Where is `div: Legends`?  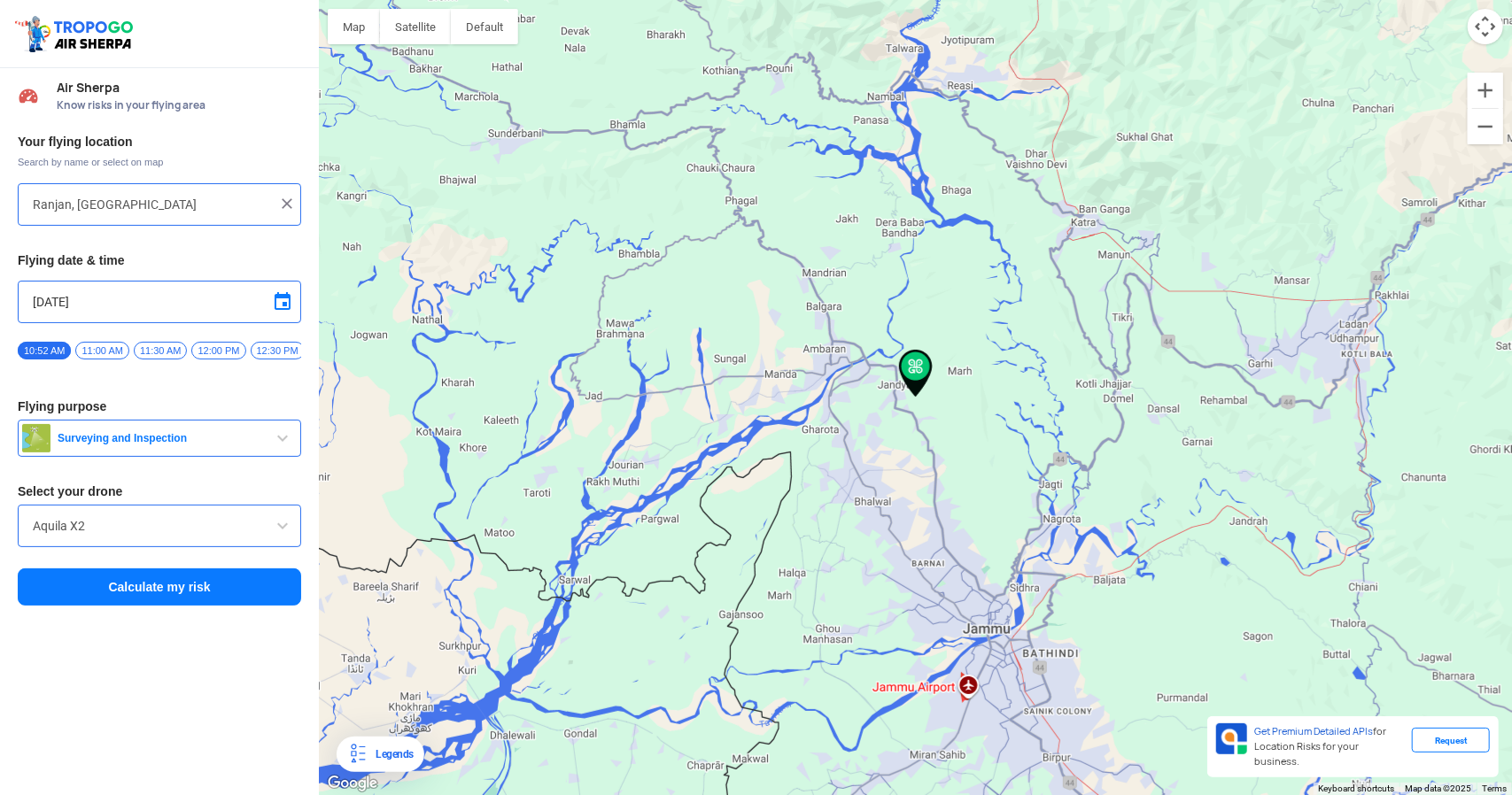 div: Legends is located at coordinates (390, 754).